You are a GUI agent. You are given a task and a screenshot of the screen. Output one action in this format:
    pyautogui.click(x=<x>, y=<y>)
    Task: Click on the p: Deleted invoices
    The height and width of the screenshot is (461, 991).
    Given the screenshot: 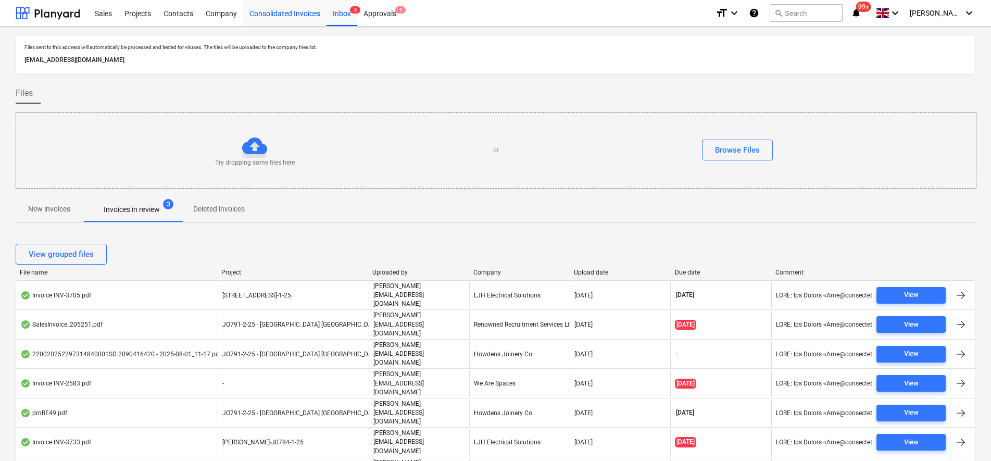 What is the action you would take?
    pyautogui.click(x=219, y=209)
    